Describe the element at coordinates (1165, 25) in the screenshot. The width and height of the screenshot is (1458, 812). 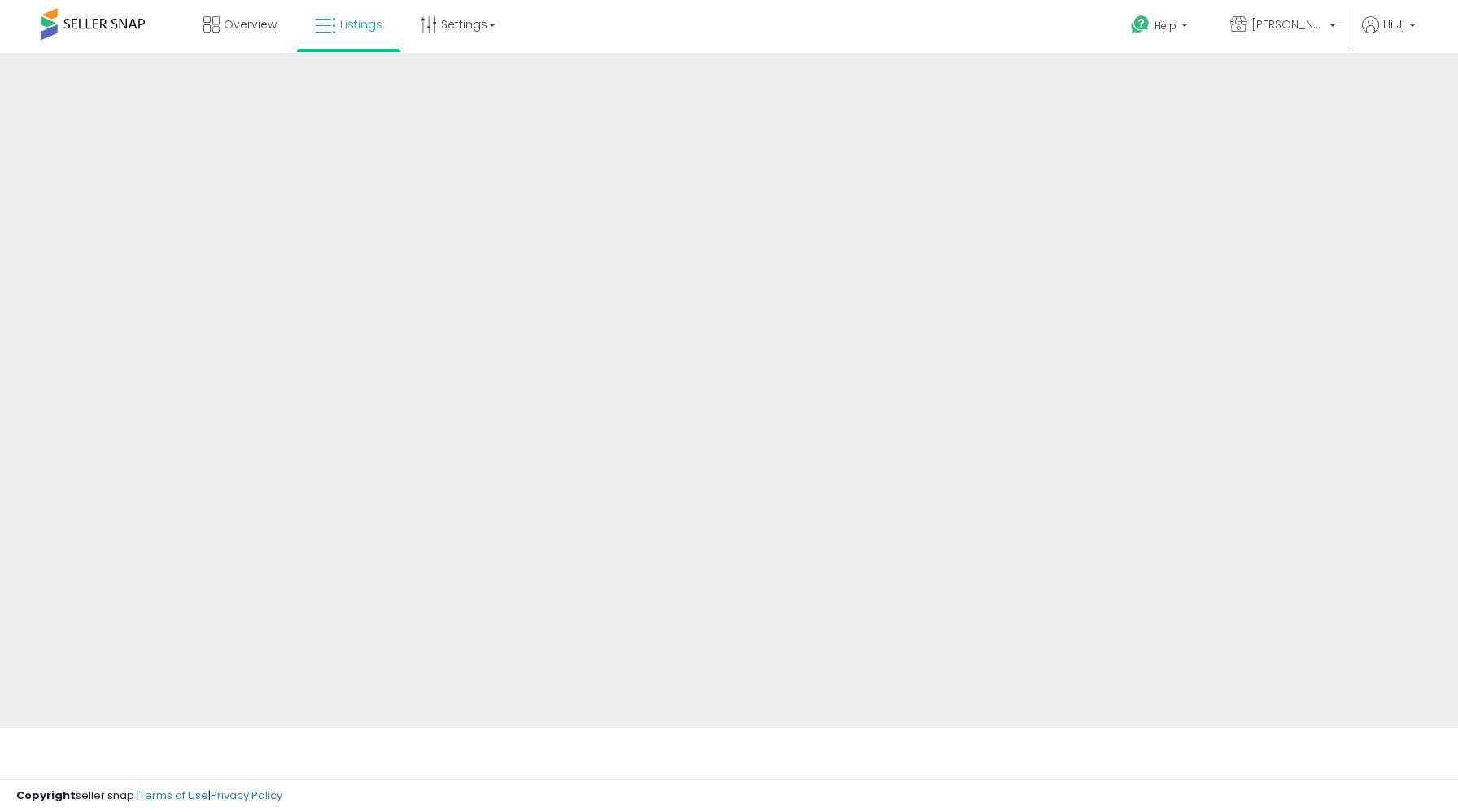
I see `span: Help` at that location.